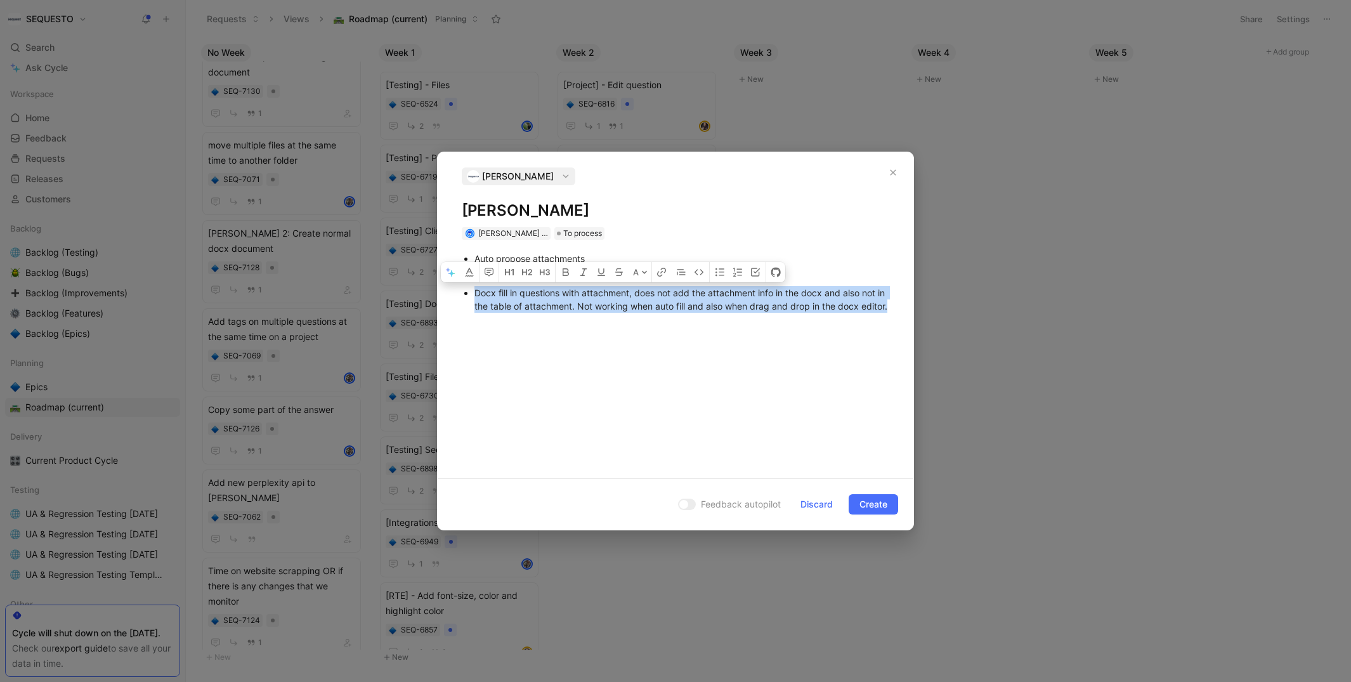 The height and width of the screenshot is (682, 1351). I want to click on span: Create, so click(873, 504).